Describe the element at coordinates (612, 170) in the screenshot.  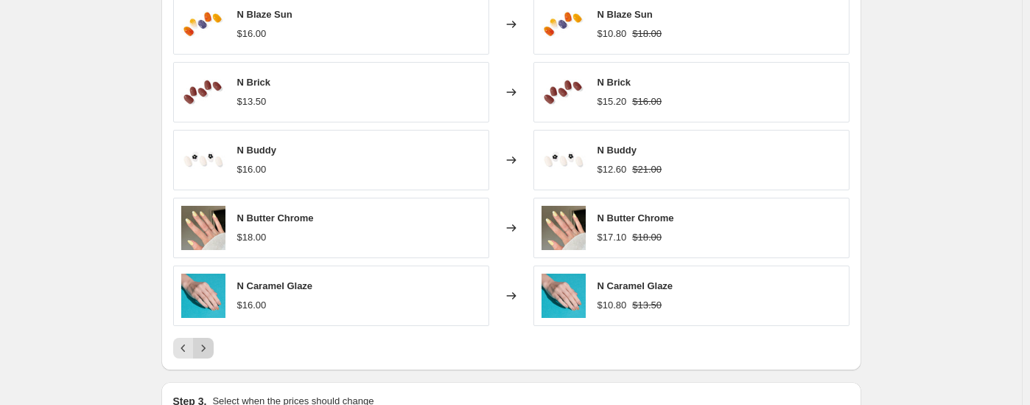
I see `div: $12.60` at that location.